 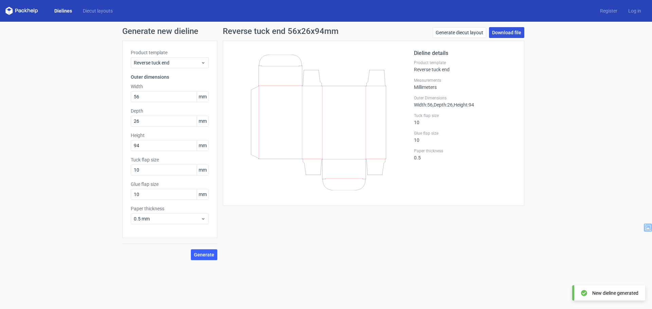 What do you see at coordinates (465, 66) in the screenshot?
I see `div: Reverse tuck end` at bounding box center [465, 66].